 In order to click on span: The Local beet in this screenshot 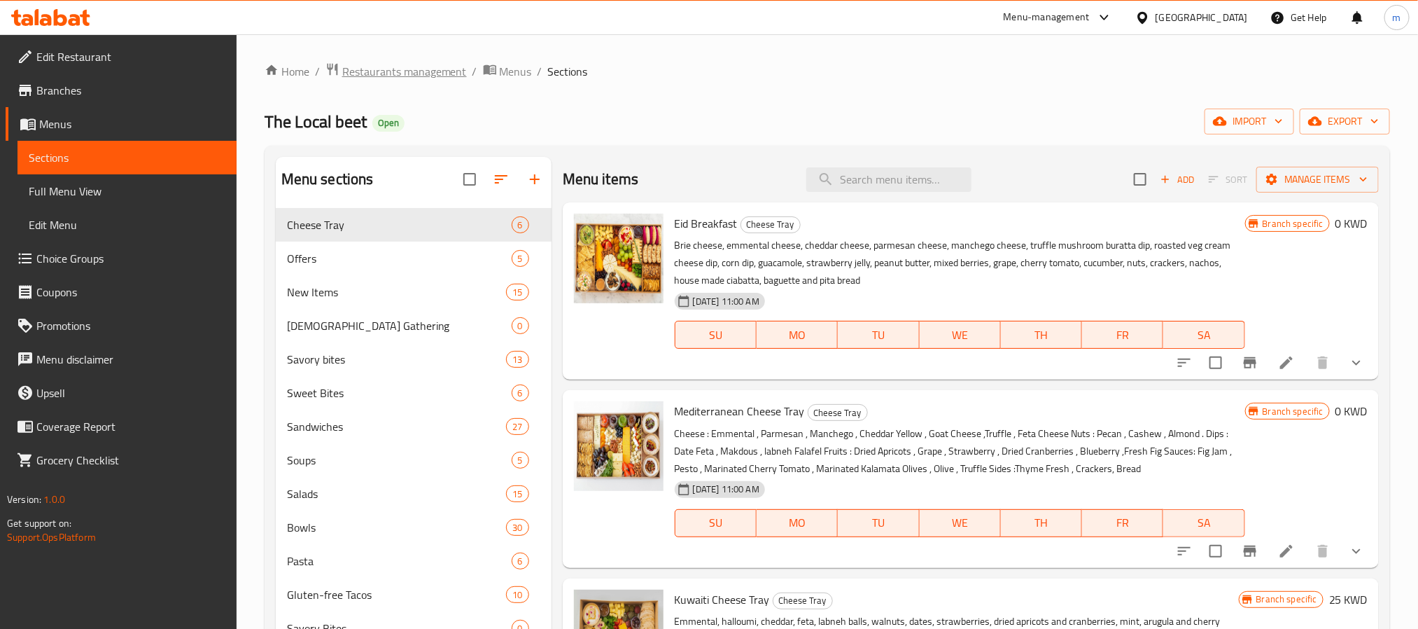, I will do `click(316, 121)`.